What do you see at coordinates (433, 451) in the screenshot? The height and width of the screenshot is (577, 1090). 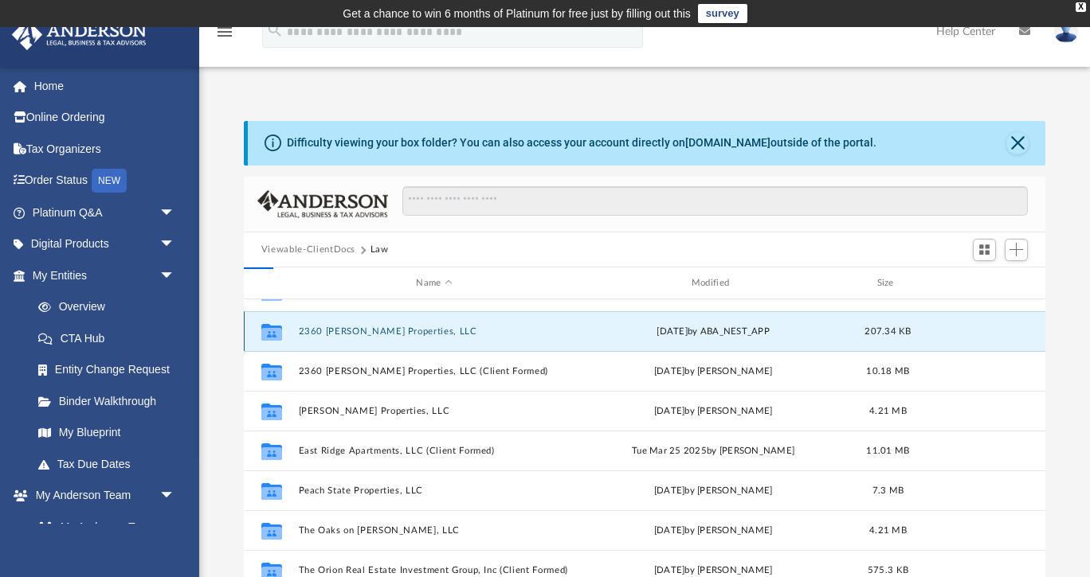 I see `button: East Ridge Apartments, LLC (Client Formed)` at bounding box center [433, 451].